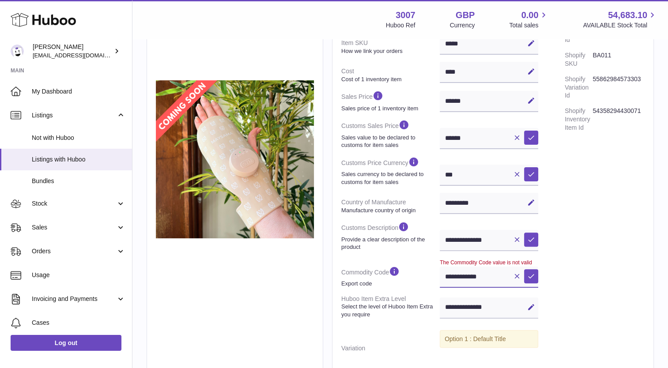 Image resolution: width=668 pixels, height=368 pixels. What do you see at coordinates (74, 227) in the screenshot?
I see `span: Sales` at bounding box center [74, 227].